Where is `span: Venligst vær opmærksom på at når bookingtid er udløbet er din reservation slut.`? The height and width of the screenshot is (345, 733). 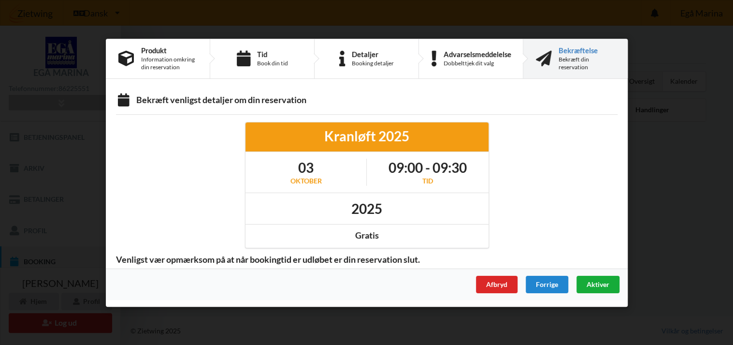
span: Venligst vær opmærksom på at når bookingtid er udløbet er din reservation slut. is located at coordinates (268, 259).